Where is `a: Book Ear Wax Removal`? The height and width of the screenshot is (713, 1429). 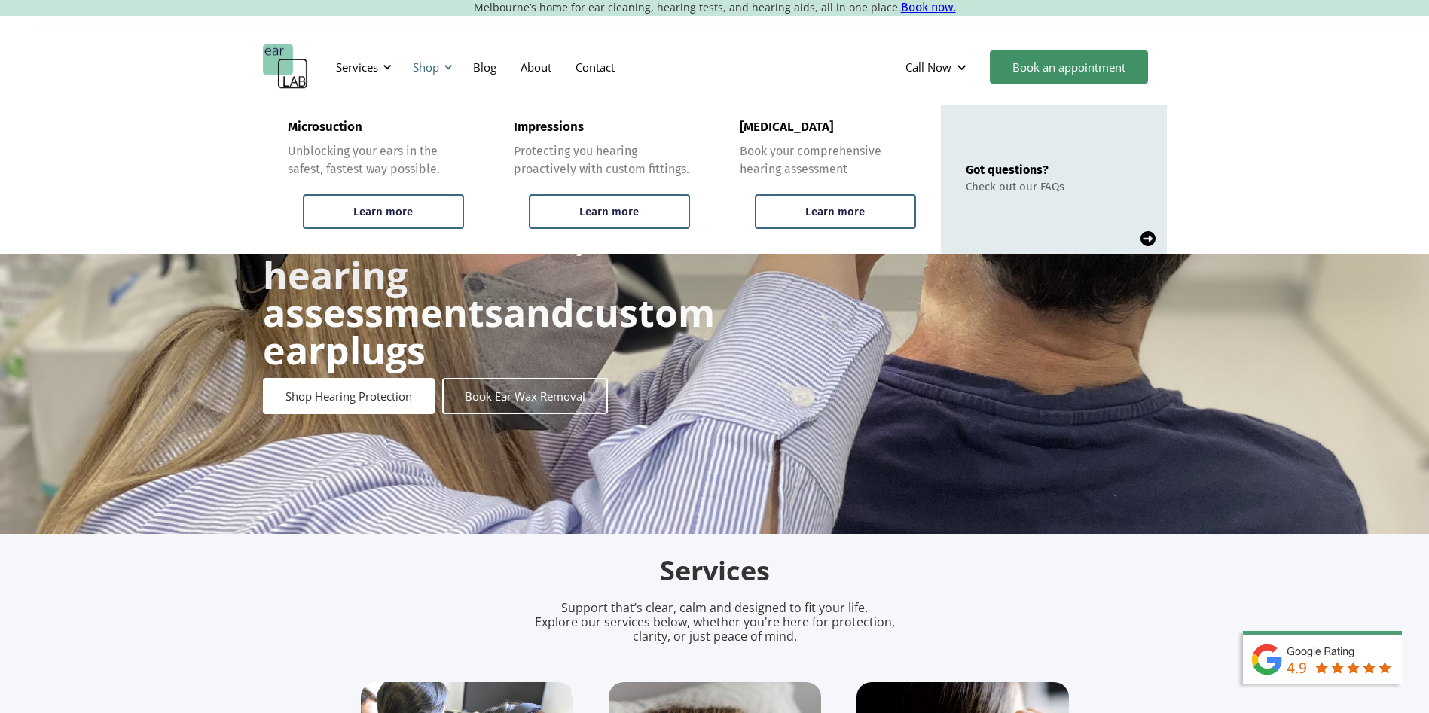 a: Book Ear Wax Removal is located at coordinates (525, 396).